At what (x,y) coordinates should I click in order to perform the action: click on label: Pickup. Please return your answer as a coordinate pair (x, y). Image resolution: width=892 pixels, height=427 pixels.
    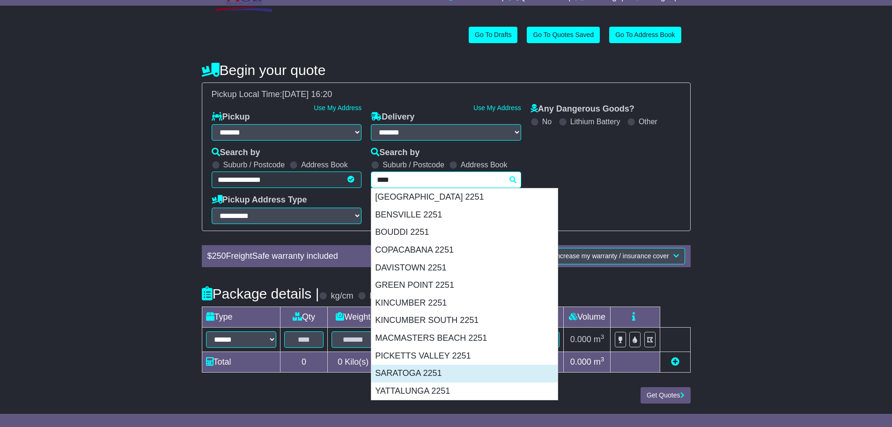
    Looking at the image, I should click on (231, 117).